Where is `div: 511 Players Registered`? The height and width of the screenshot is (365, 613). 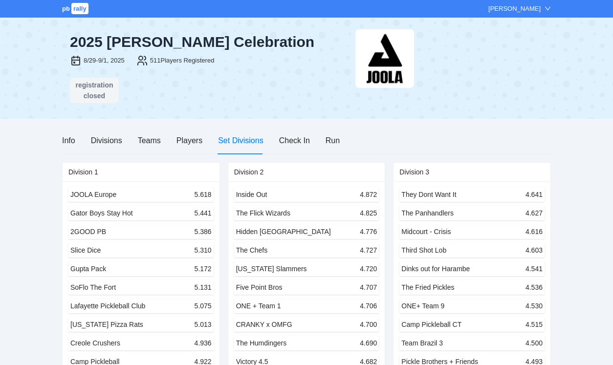
div: 511 Players Registered is located at coordinates (182, 61).